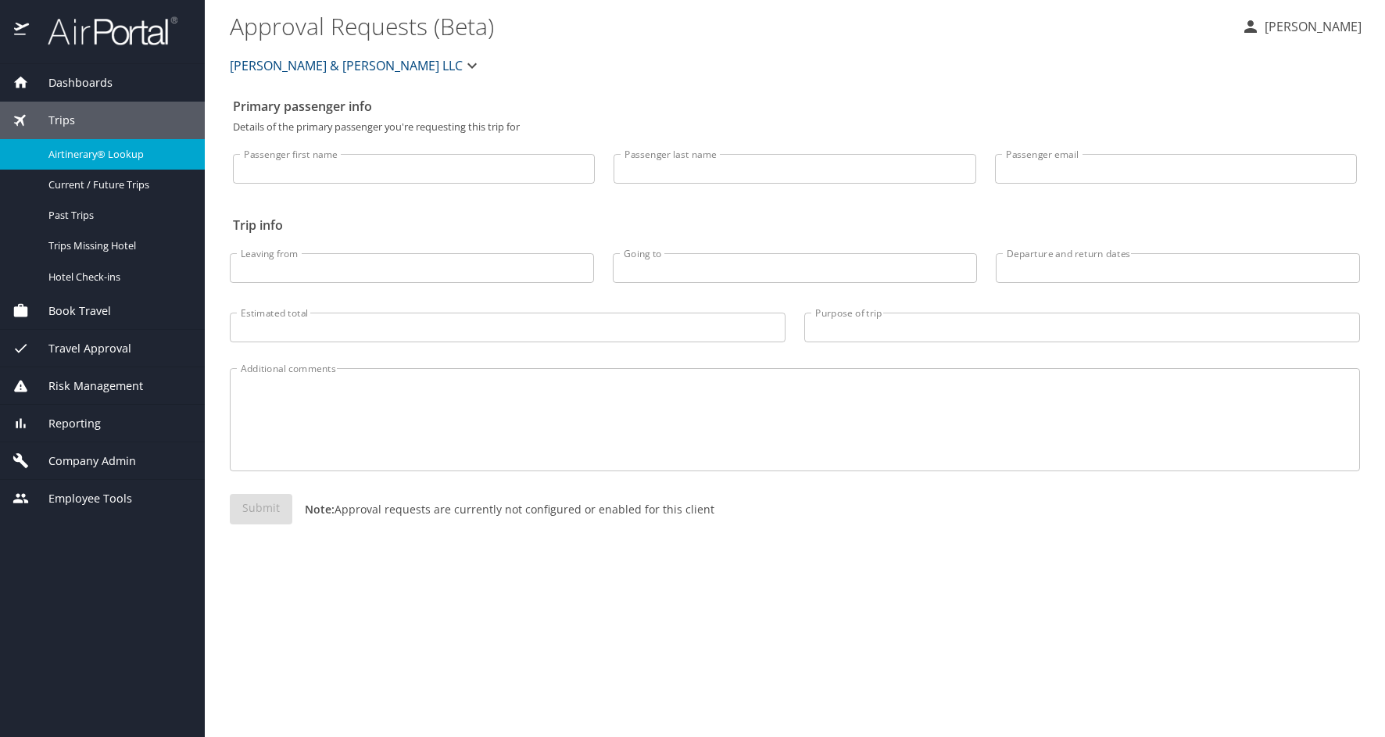  What do you see at coordinates (503, 509) in the screenshot?
I see `p: Approval requests are currently not configured or enabled for this client` at bounding box center [503, 509].